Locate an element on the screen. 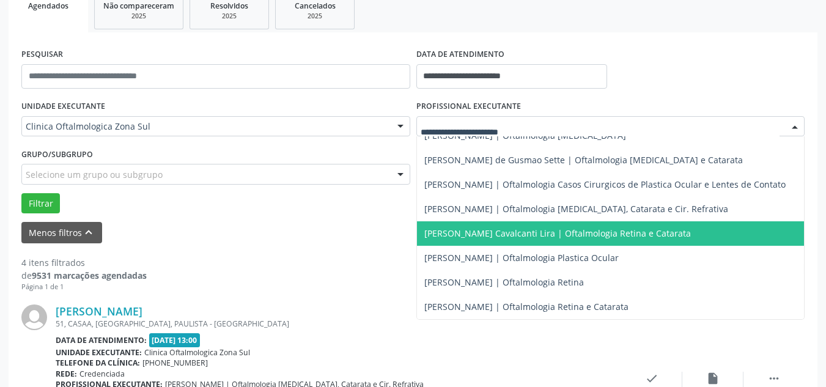 Image resolution: width=826 pixels, height=387 pixels. label: UNIDADE EXECUTANTE is located at coordinates (63, 106).